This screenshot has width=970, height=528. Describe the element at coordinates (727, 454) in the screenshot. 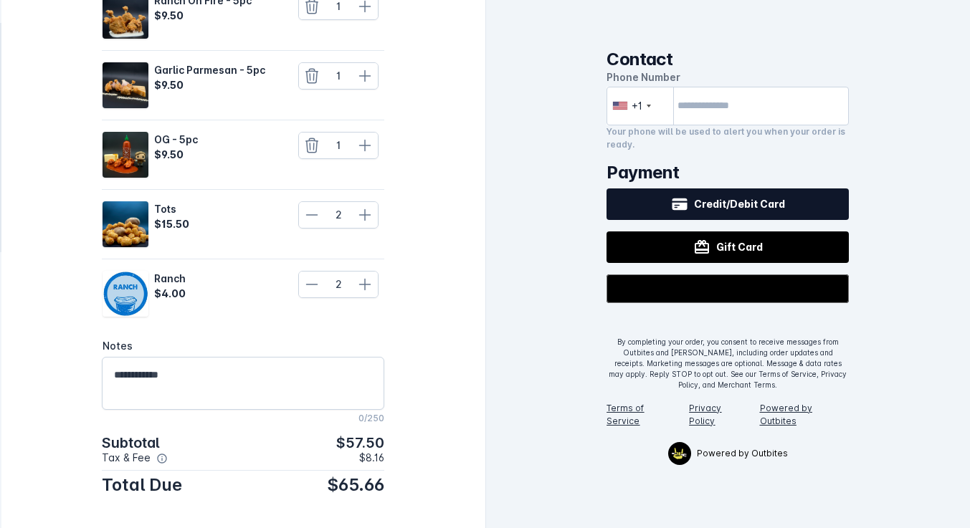

I see `a: OutbitesPowered by Outbites` at that location.